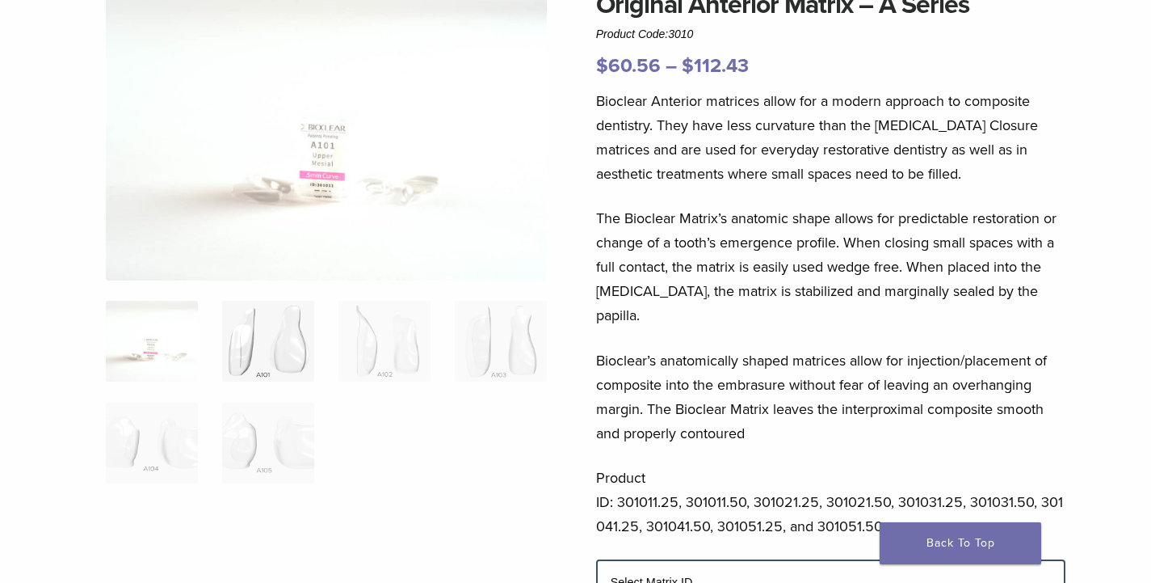  Describe the element at coordinates (645, 34) in the screenshot. I see `span: Product Code:` at that location.